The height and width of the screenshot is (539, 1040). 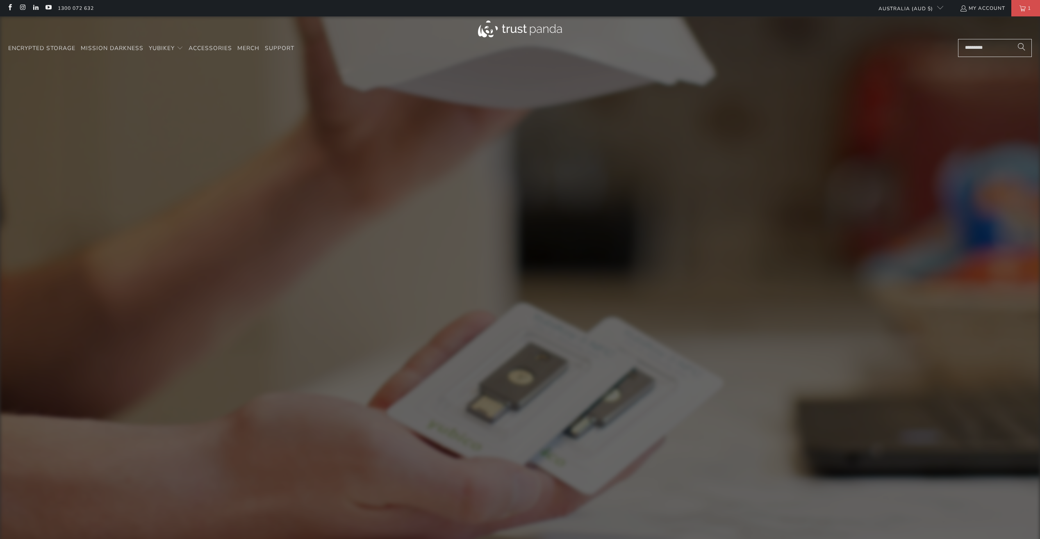 I want to click on button: Search, so click(x=1022, y=48).